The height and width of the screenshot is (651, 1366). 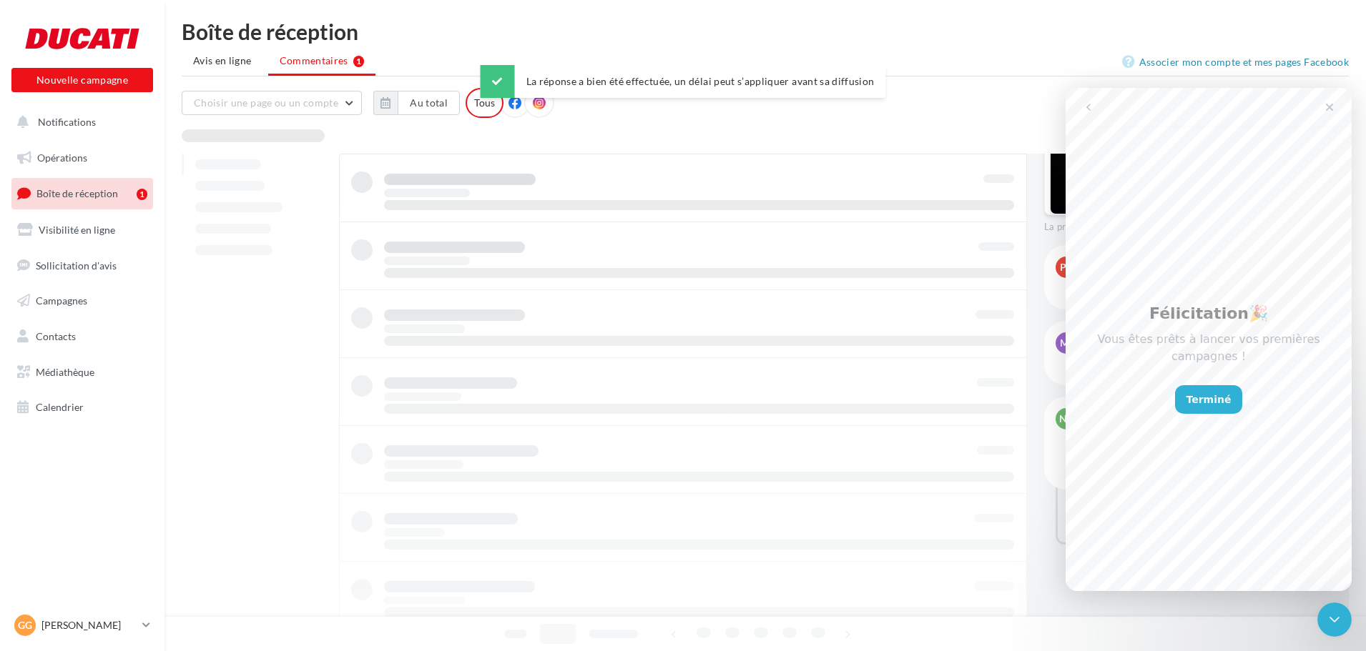 What do you see at coordinates (82, 193) in the screenshot?
I see `a: Boîte de réception1` at bounding box center [82, 193].